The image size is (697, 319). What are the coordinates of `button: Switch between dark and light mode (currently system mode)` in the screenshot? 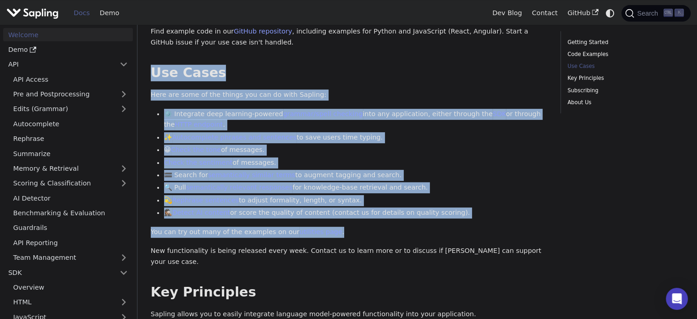 It's located at (610, 13).